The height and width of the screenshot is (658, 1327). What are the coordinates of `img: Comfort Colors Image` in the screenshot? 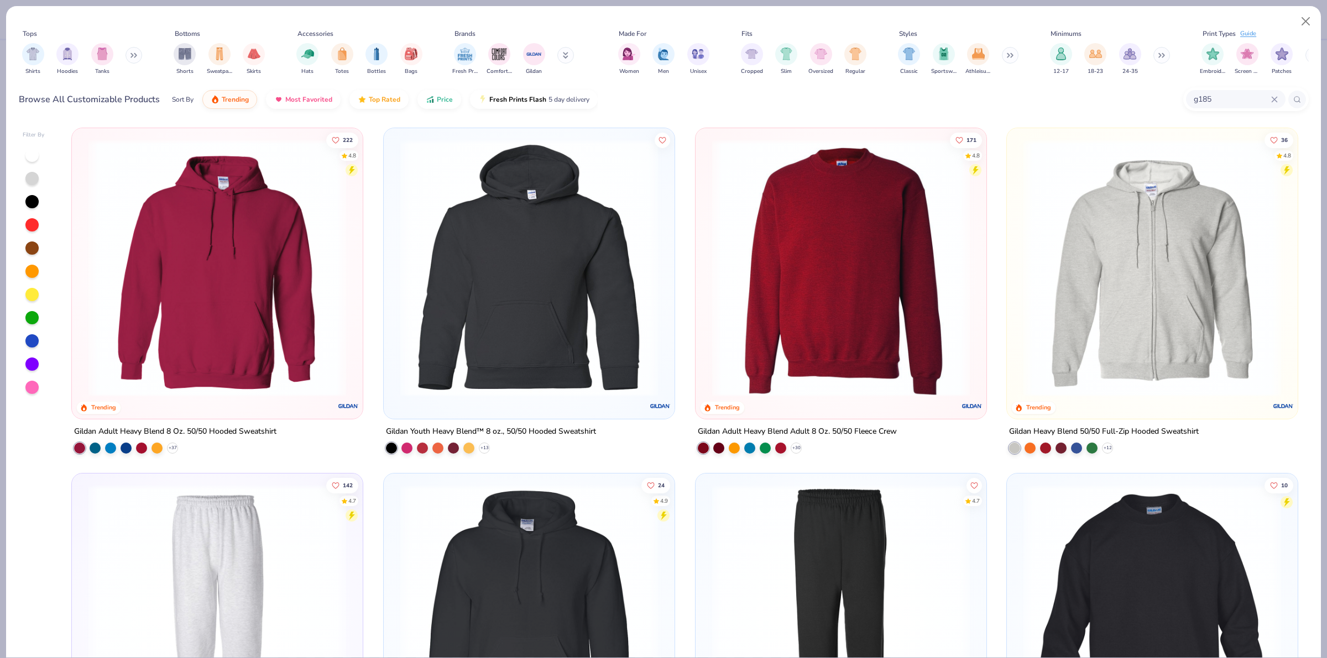 It's located at (499, 54).